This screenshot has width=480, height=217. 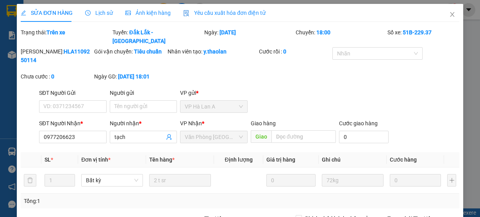 What do you see at coordinates (353, 180) in the screenshot?
I see `input: Ghi Chú` at bounding box center [353, 180].